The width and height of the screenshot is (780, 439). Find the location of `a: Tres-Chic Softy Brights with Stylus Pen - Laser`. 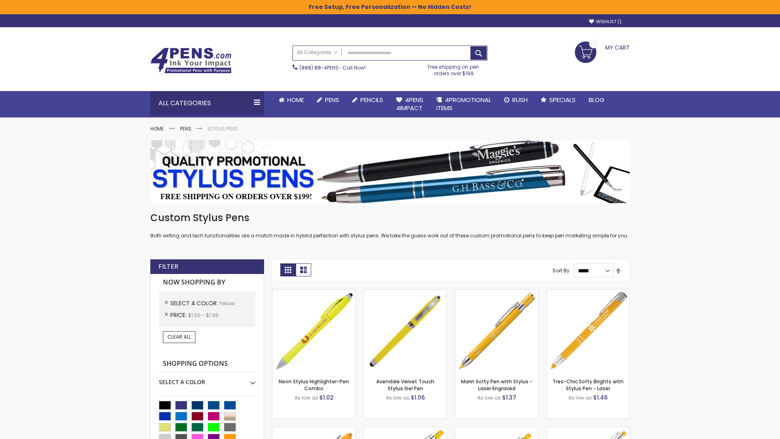

a: Tres-Chic Softy Brights with Stylus Pen - Laser is located at coordinates (588, 384).